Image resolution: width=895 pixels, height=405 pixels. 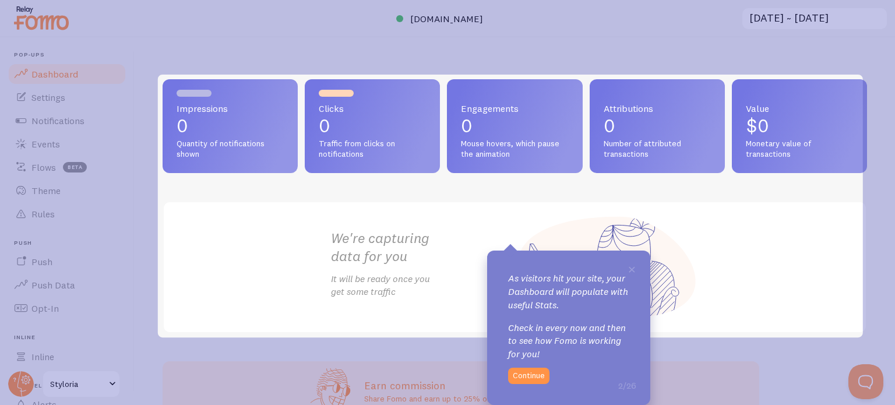 What do you see at coordinates (528, 376) in the screenshot?
I see `button: Continue` at bounding box center [528, 376].